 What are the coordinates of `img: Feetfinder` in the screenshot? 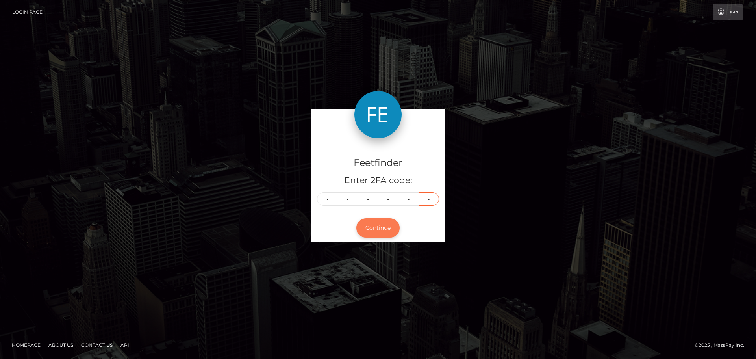 It's located at (378, 115).